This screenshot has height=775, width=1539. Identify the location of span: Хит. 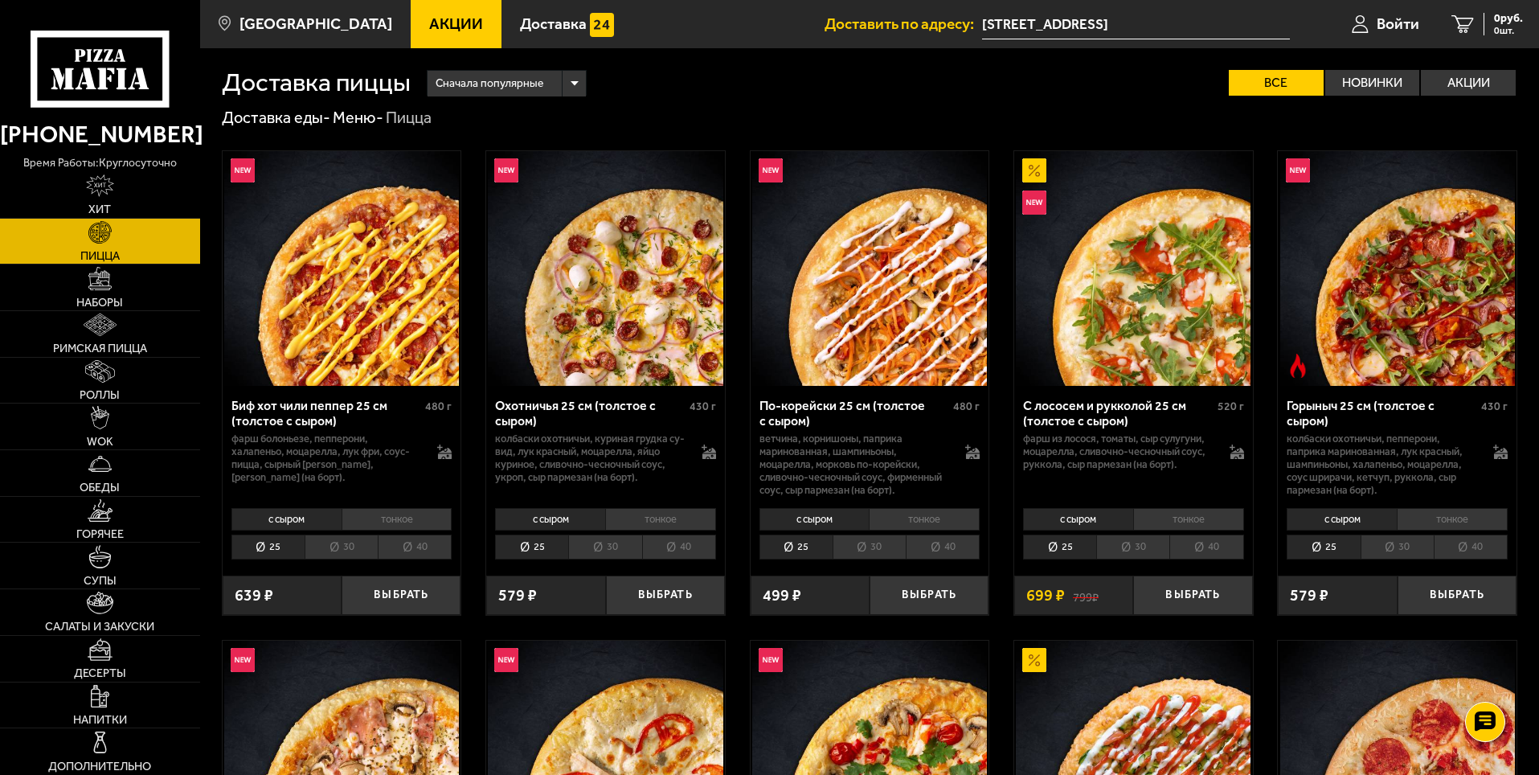
(100, 209).